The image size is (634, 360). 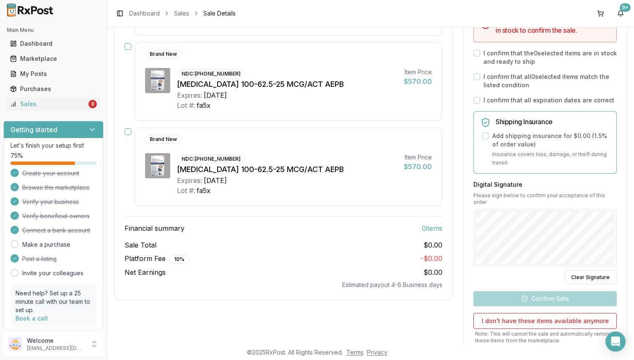 I want to click on span: Verify your business, so click(x=50, y=202).